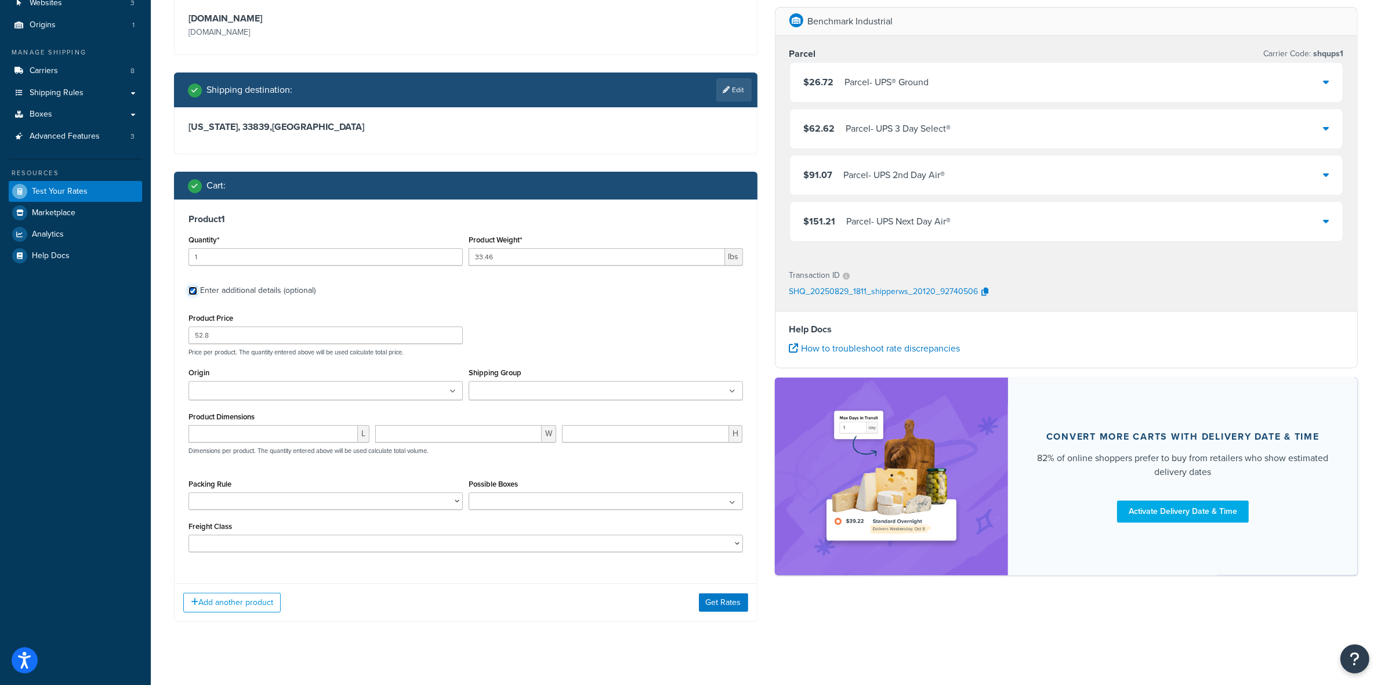  What do you see at coordinates (75, 71) in the screenshot?
I see `a: Carriers8` at bounding box center [75, 71].